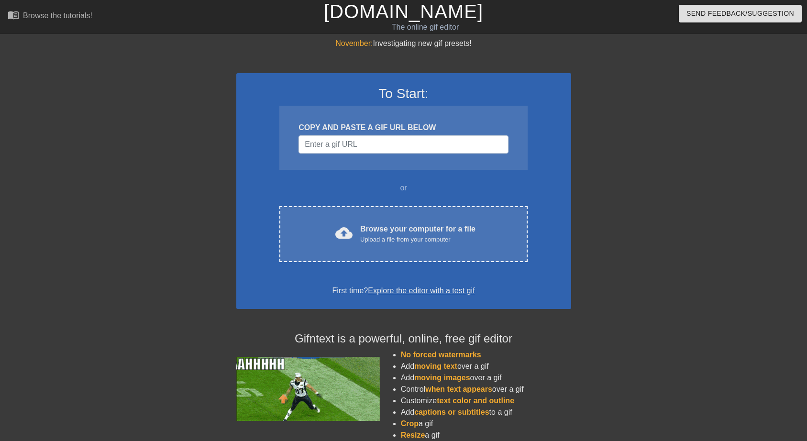 The image size is (807, 441). What do you see at coordinates (417, 234) in the screenshot?
I see `div: Browse your computer for a file` at bounding box center [417, 234].